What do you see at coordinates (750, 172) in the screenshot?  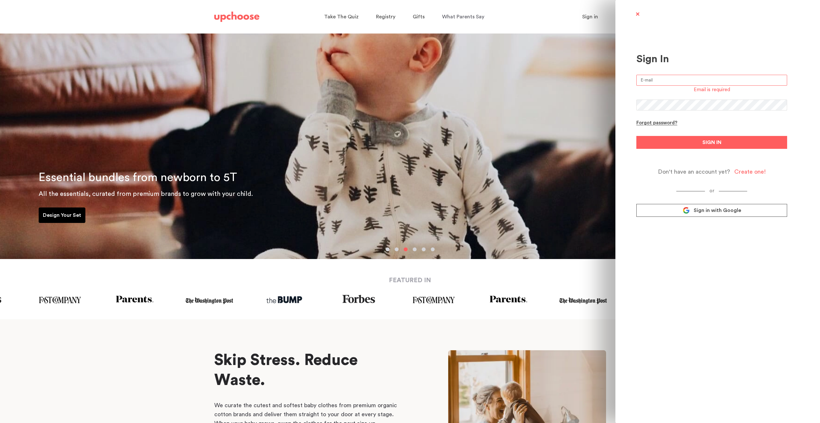 I see `div: Create one!` at bounding box center [750, 172].